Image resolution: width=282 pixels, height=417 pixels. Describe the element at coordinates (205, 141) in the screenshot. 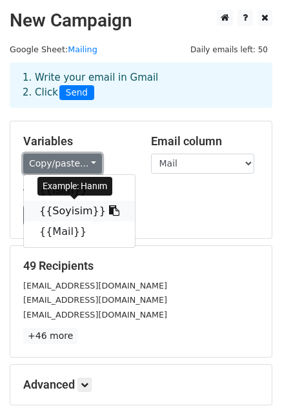

I see `h5: Email column` at that location.